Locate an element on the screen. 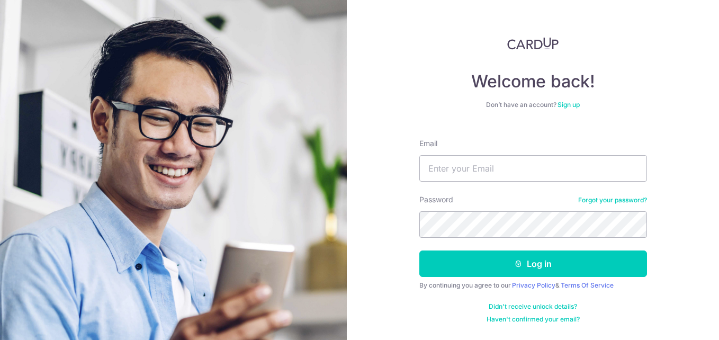 The height and width of the screenshot is (340, 719). button: Log in is located at coordinates (533, 264).